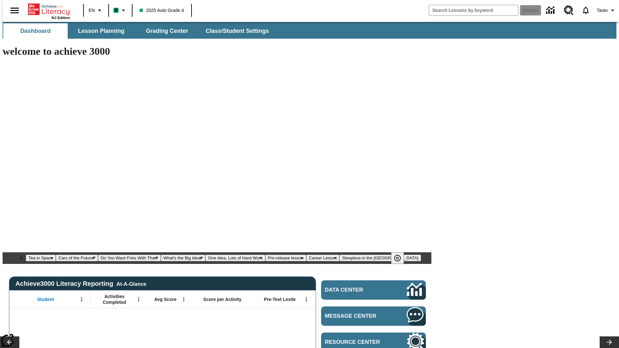 The height and width of the screenshot is (348, 619). What do you see at coordinates (356, 342) in the screenshot?
I see `span: Resource Center` at bounding box center [356, 342].